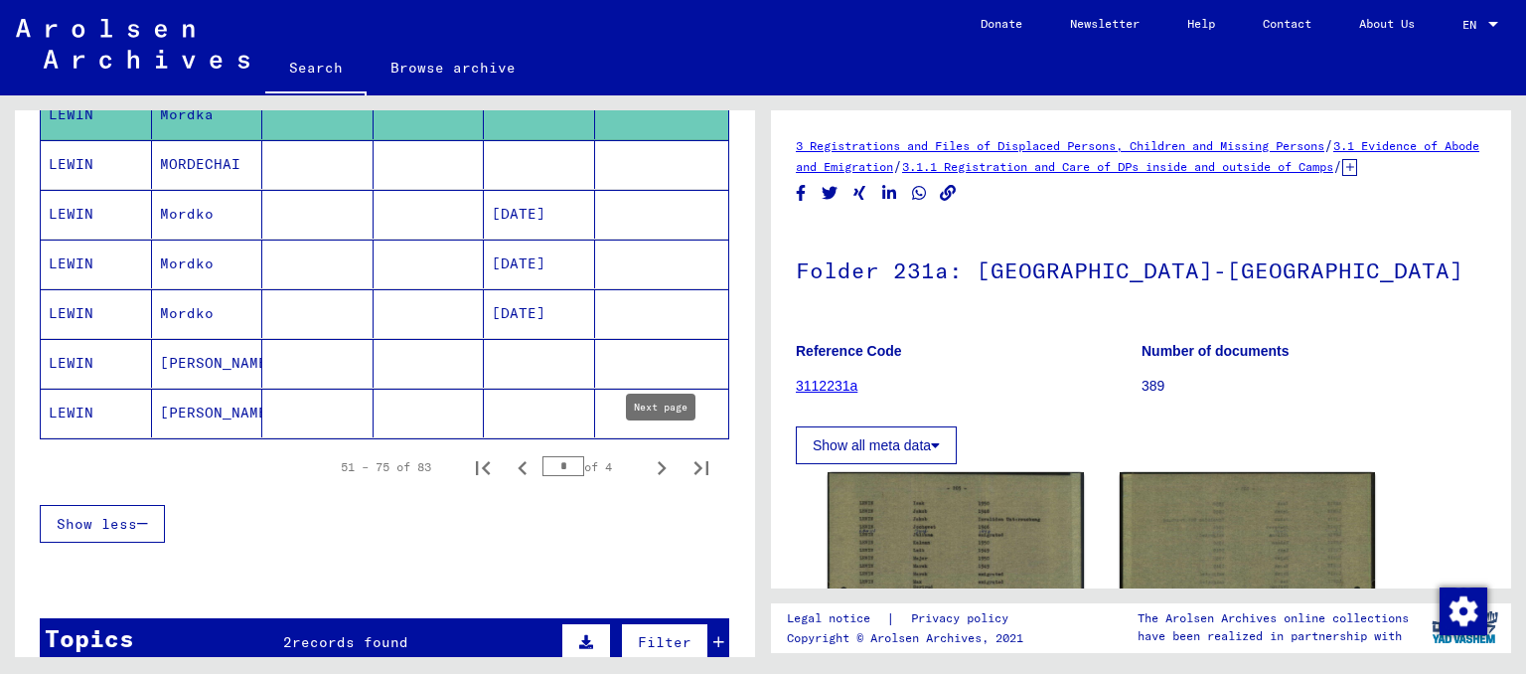 The image size is (1526, 674). I want to click on mat-cell: MORDECHAI, so click(208, 164).